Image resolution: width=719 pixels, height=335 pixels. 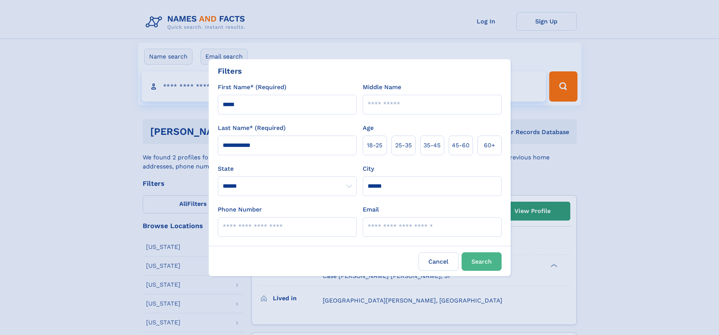 What do you see at coordinates (240, 210) in the screenshot?
I see `label: Phone Number` at bounding box center [240, 210].